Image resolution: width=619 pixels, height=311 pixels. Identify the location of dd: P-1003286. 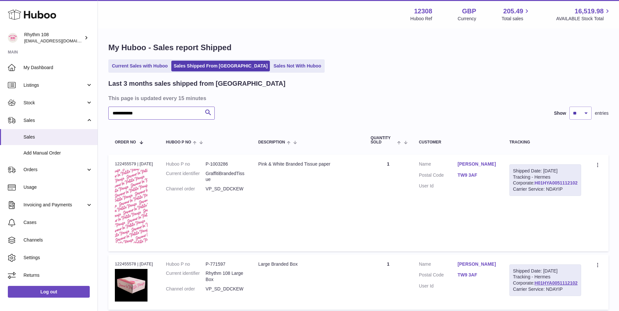
(225, 164).